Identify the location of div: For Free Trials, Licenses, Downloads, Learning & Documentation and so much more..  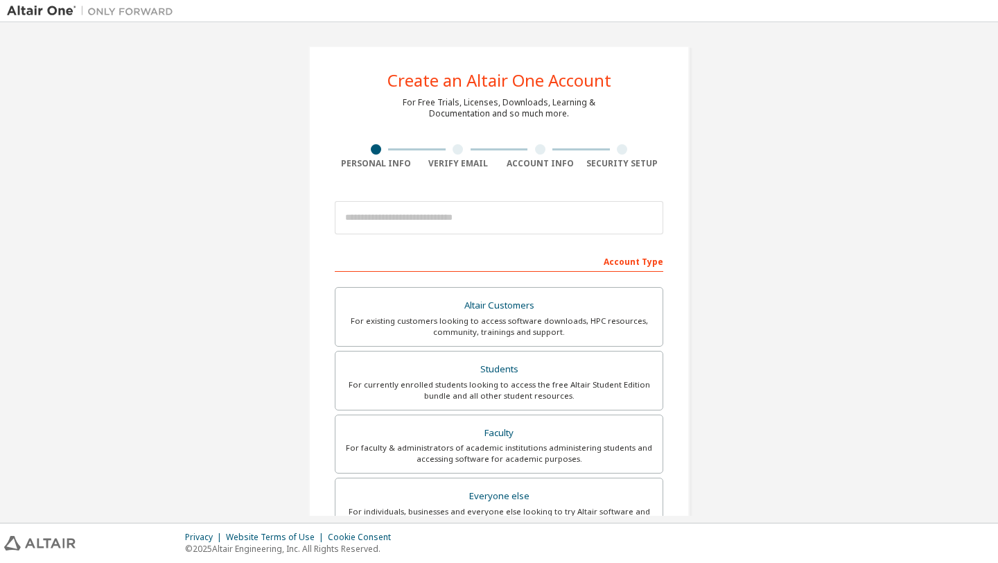
(499, 108).